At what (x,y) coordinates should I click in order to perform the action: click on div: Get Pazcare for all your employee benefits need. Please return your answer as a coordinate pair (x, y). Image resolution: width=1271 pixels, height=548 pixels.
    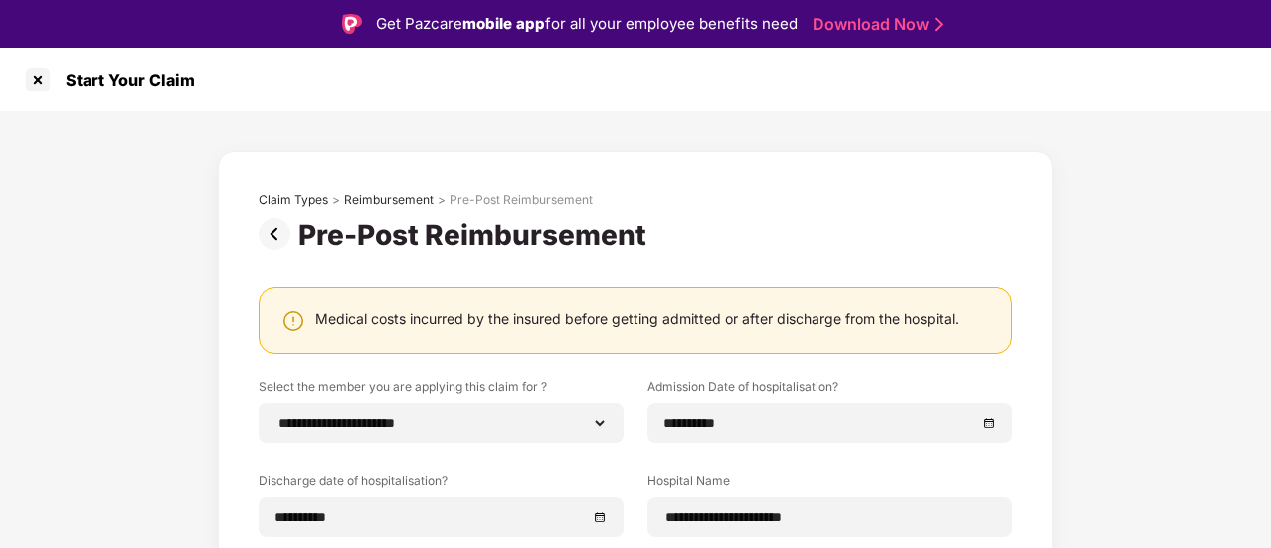
    Looking at the image, I should click on (587, 24).